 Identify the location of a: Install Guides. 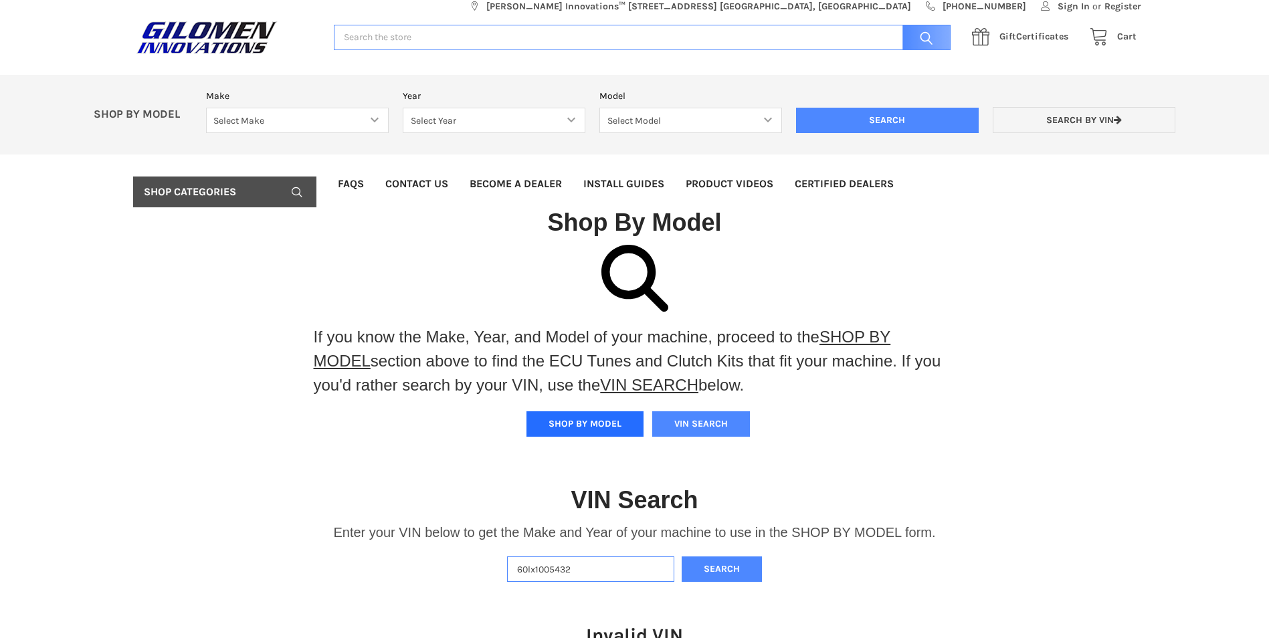
(624, 184).